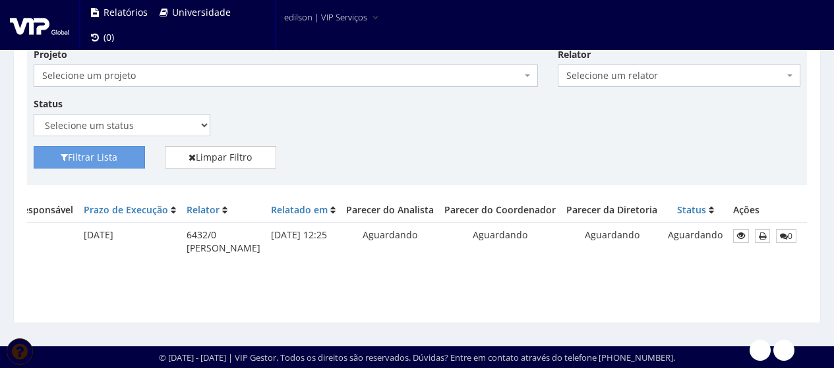 The image size is (834, 368). Describe the element at coordinates (390, 210) in the screenshot. I see `th: Parecer do Analista` at that location.